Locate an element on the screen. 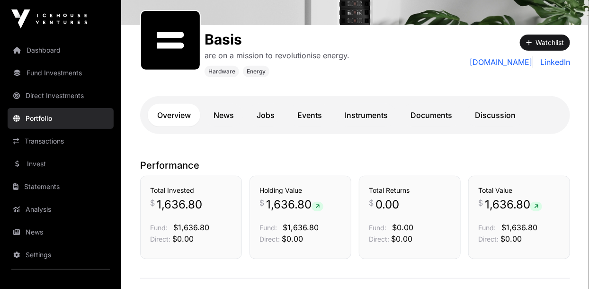 The height and width of the screenshot is (289, 589). a: Analysis is located at coordinates (61, 209).